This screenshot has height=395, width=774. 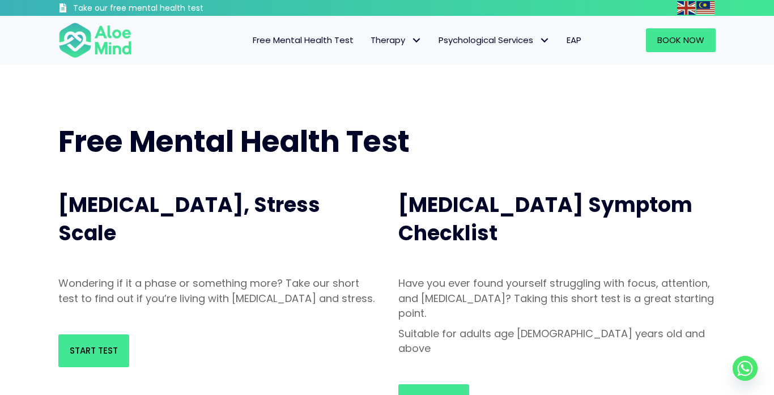 I want to click on span: EAP, so click(x=574, y=40).